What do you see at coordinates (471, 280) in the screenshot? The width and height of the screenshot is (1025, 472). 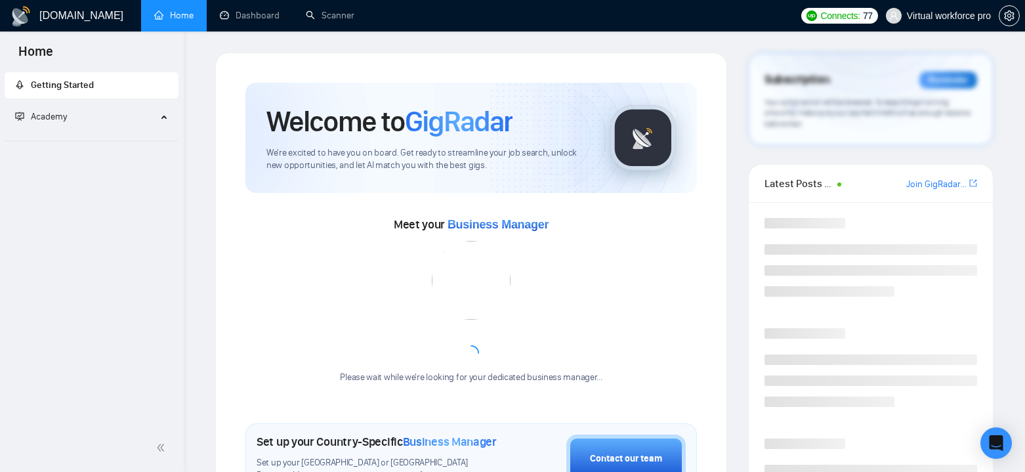 I see `img: error` at bounding box center [471, 280].